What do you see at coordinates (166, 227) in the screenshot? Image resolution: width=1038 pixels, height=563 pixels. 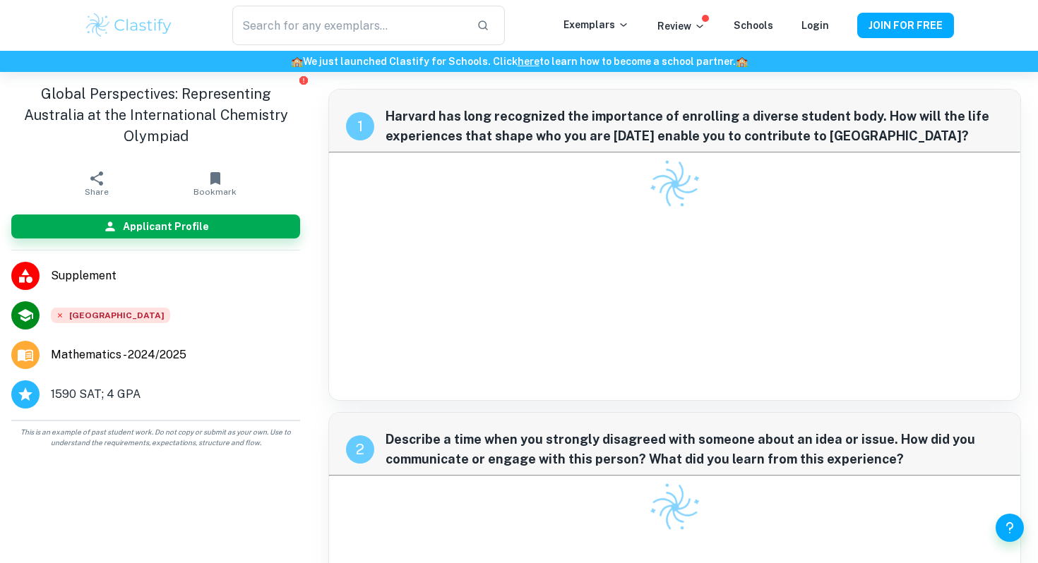 I see `h6: Applicant Profile` at bounding box center [166, 227].